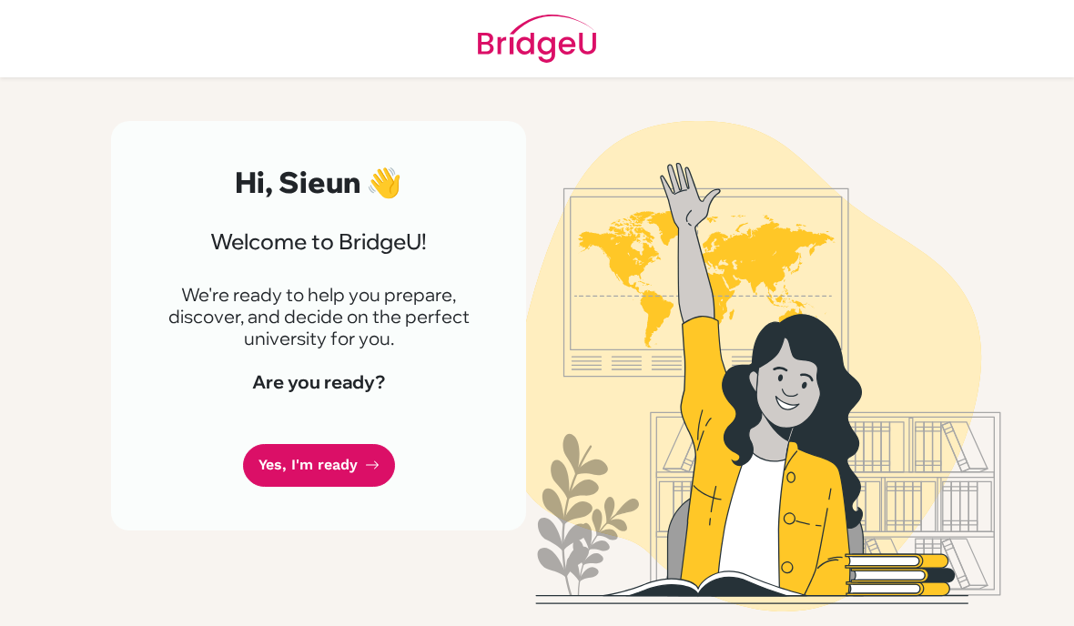 This screenshot has height=626, width=1074. Describe the element at coordinates (318, 382) in the screenshot. I see `h4: Are you ready?` at that location.